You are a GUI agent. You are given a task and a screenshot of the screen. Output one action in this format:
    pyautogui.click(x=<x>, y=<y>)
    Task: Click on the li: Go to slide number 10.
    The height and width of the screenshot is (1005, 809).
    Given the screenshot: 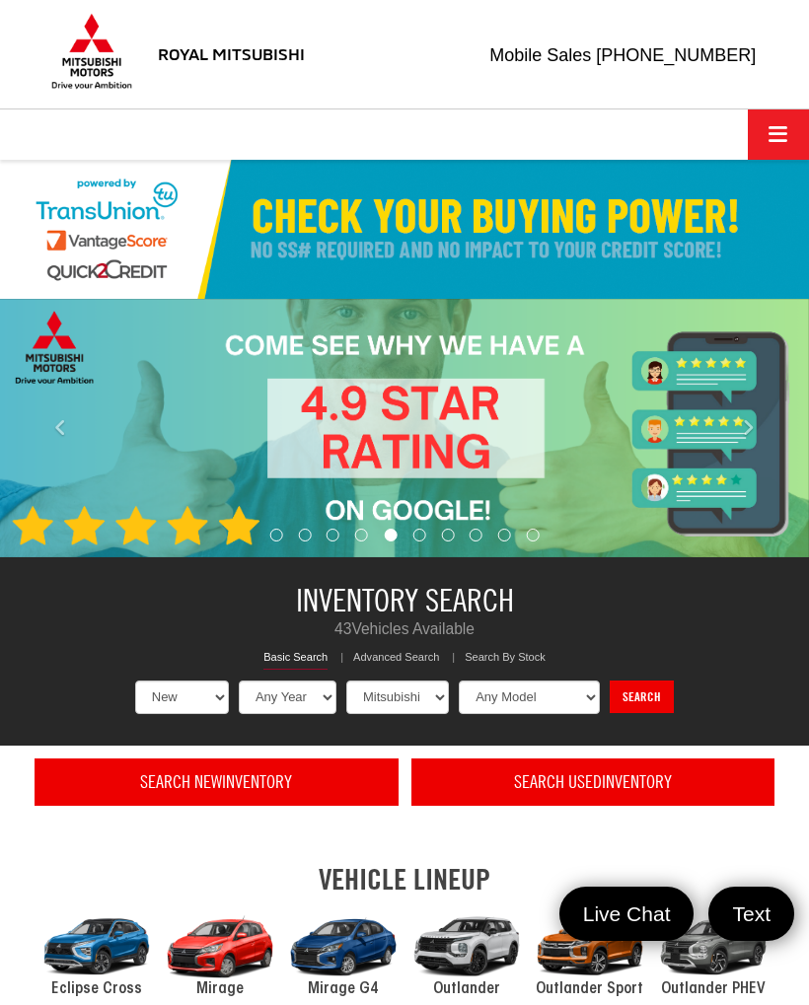 What is the action you would take?
    pyautogui.click(x=532, y=535)
    